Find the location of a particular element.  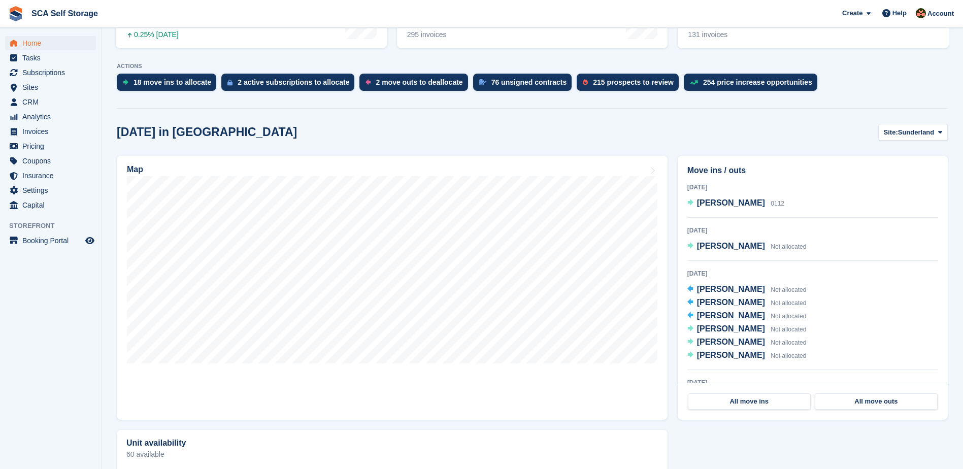

a: 2 active subscriptions to allocate is located at coordinates (290, 85).